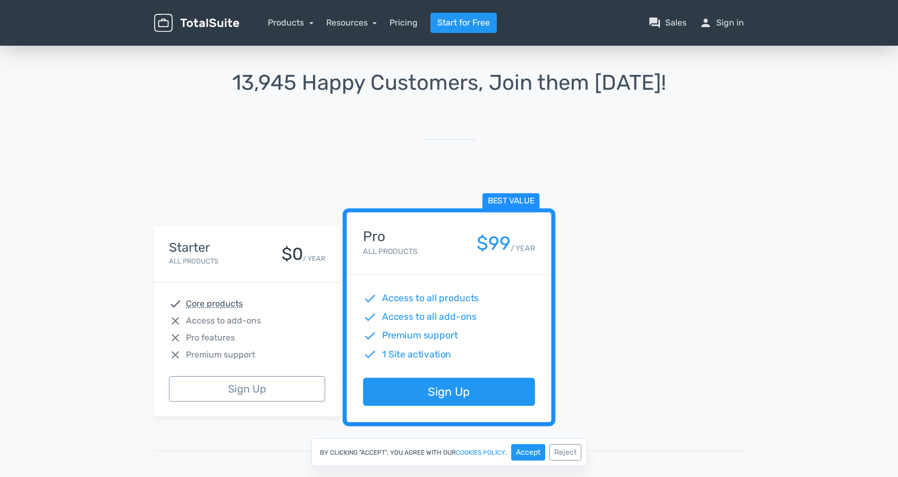 The width and height of the screenshot is (898, 477). What do you see at coordinates (352, 22) in the screenshot?
I see `a: Resources` at bounding box center [352, 22].